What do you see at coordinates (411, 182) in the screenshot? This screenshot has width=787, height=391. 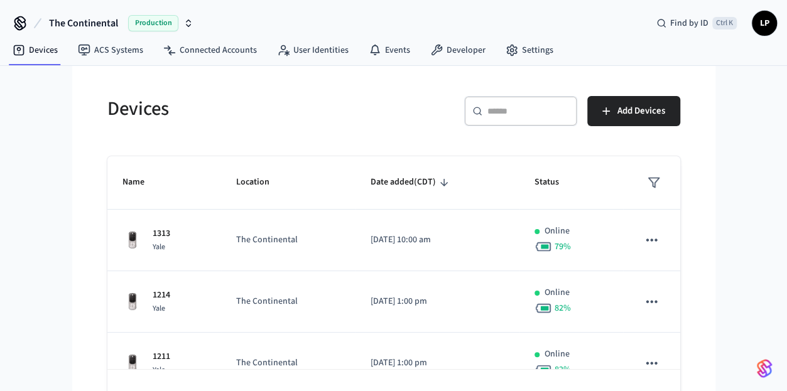 I see `span: Date added(CDT)` at bounding box center [411, 182].